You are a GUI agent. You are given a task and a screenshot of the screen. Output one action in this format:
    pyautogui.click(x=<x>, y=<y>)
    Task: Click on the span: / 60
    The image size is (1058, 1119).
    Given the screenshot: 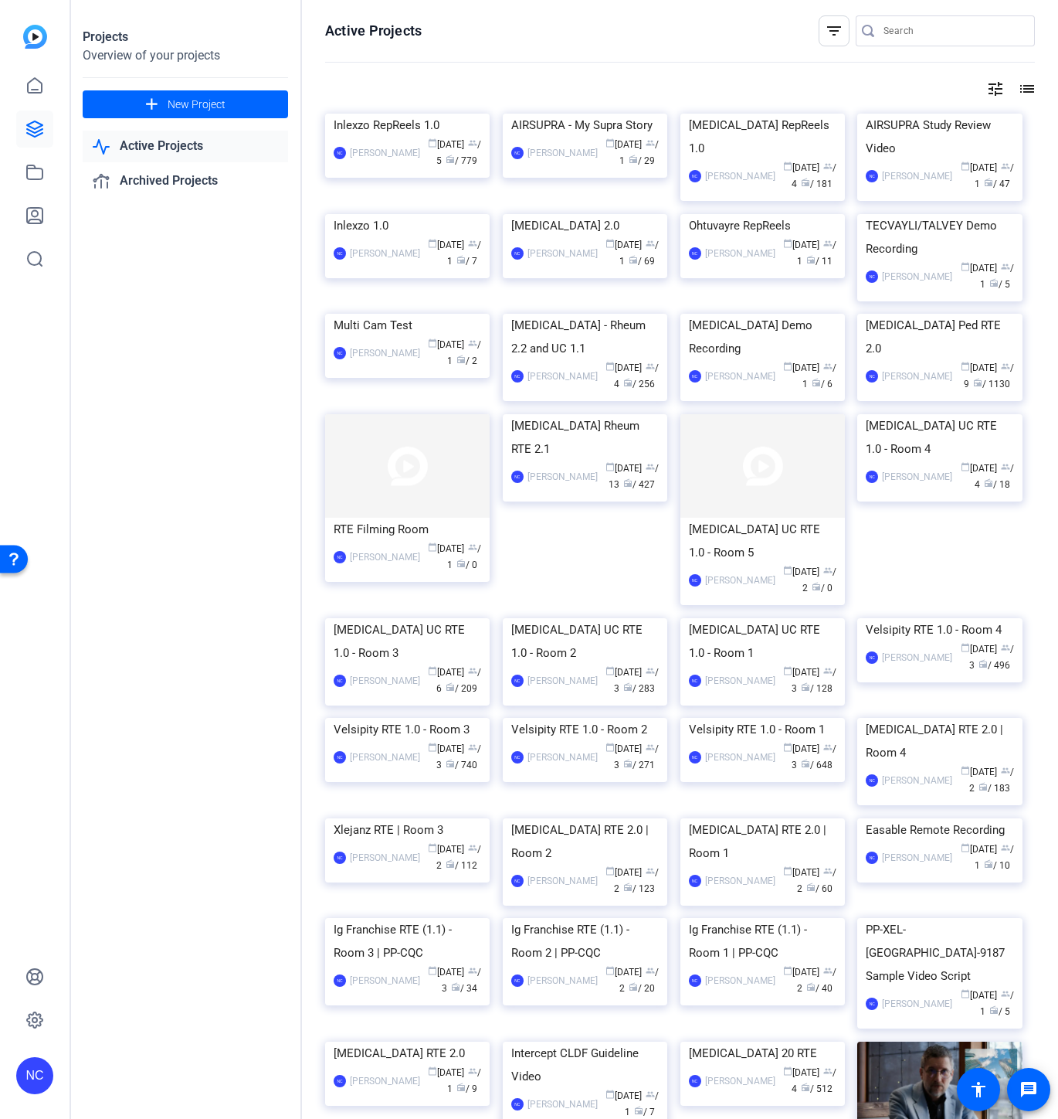 What is the action you would take?
    pyautogui.click(x=820, y=888)
    